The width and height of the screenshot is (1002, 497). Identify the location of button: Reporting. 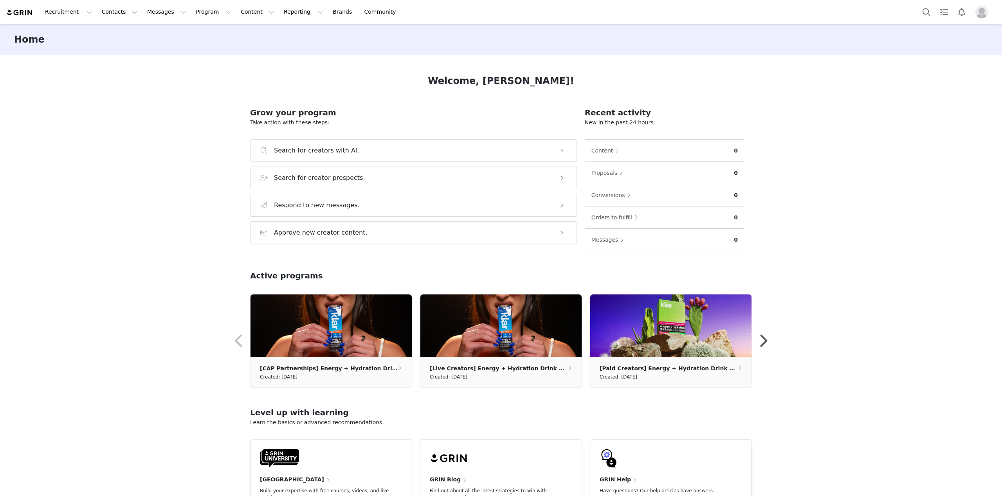
(303, 12).